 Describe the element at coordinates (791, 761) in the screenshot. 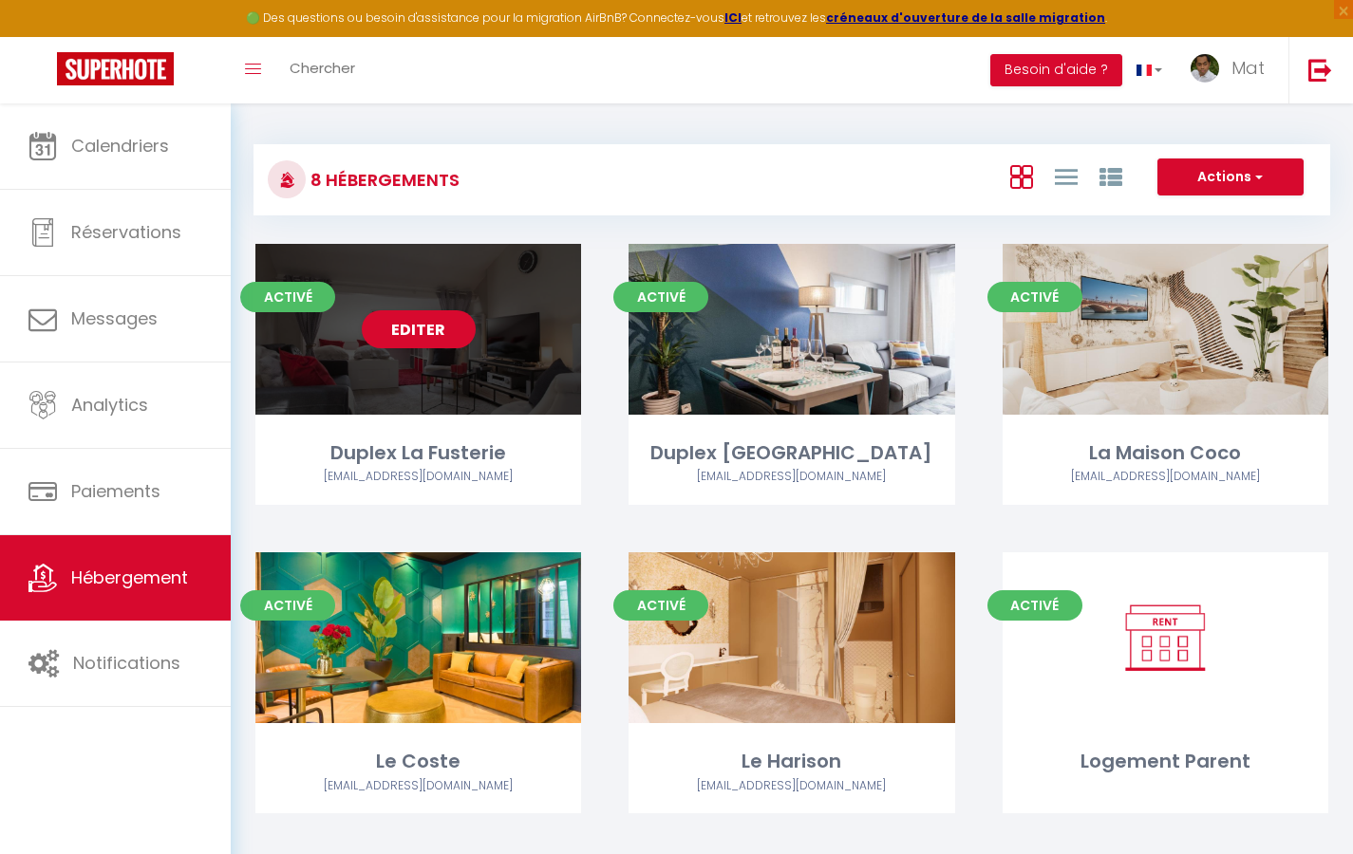

I see `div: Le Harison` at that location.